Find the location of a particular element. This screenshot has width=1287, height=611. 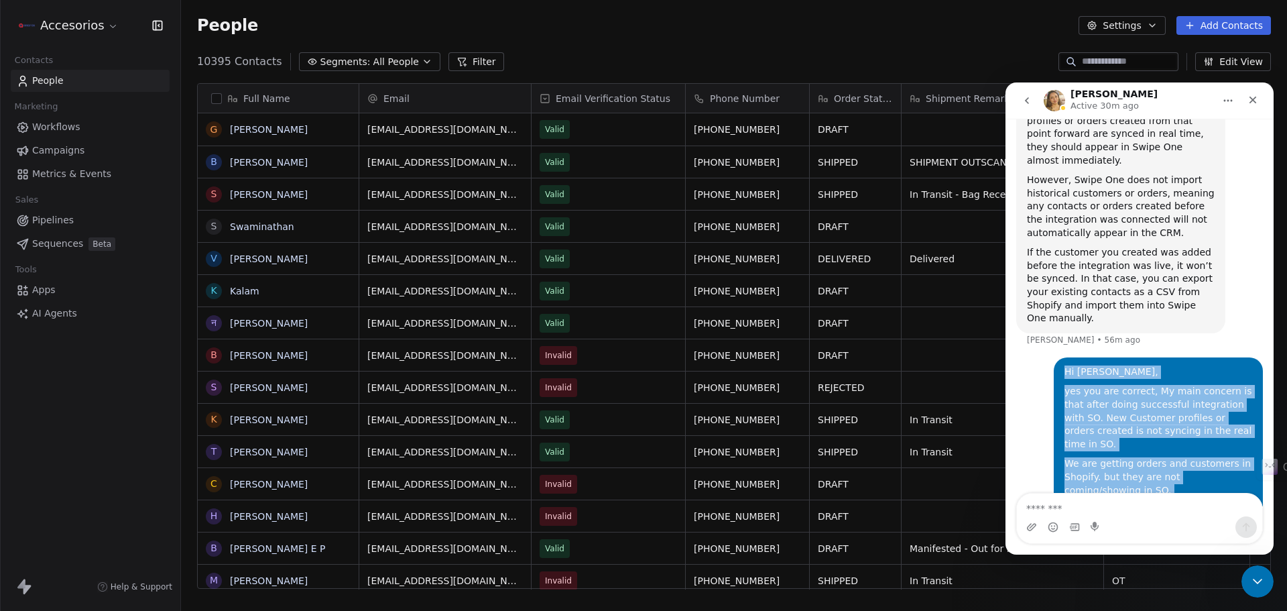

a: Apps is located at coordinates (90, 290).